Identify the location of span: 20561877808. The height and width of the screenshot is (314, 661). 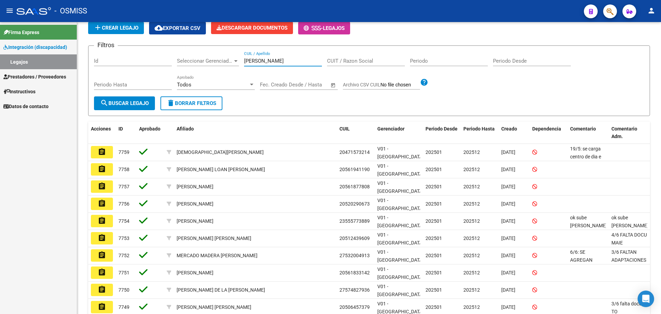
(355, 187).